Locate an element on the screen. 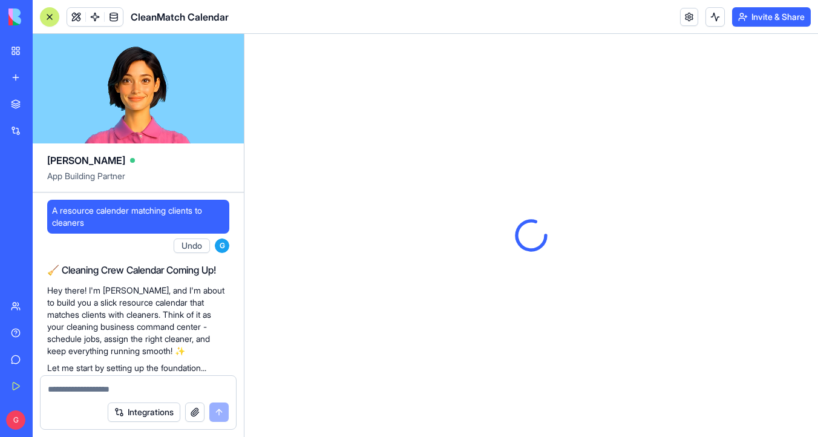  button: Integrations is located at coordinates (144, 412).